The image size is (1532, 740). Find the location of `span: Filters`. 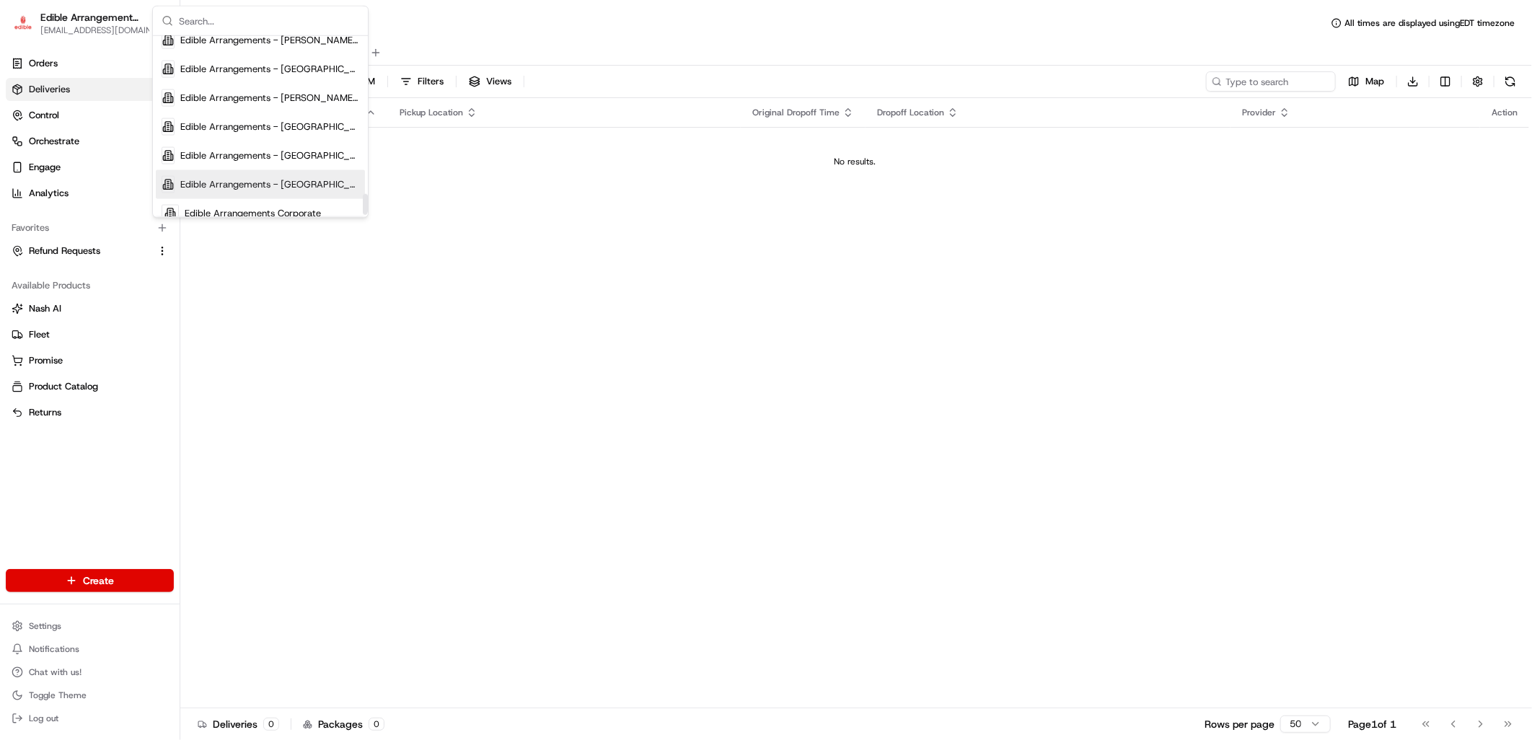

span: Filters is located at coordinates (431, 82).